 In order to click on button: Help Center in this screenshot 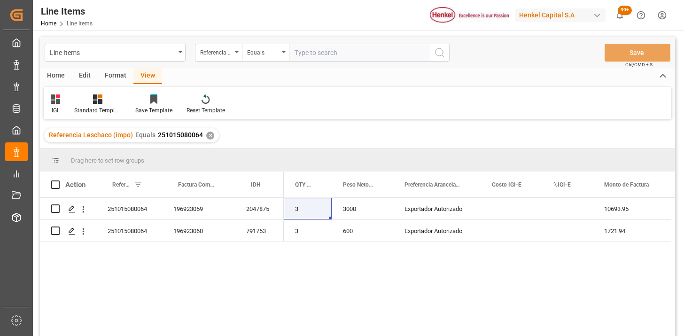, I will do `click(640, 15)`.